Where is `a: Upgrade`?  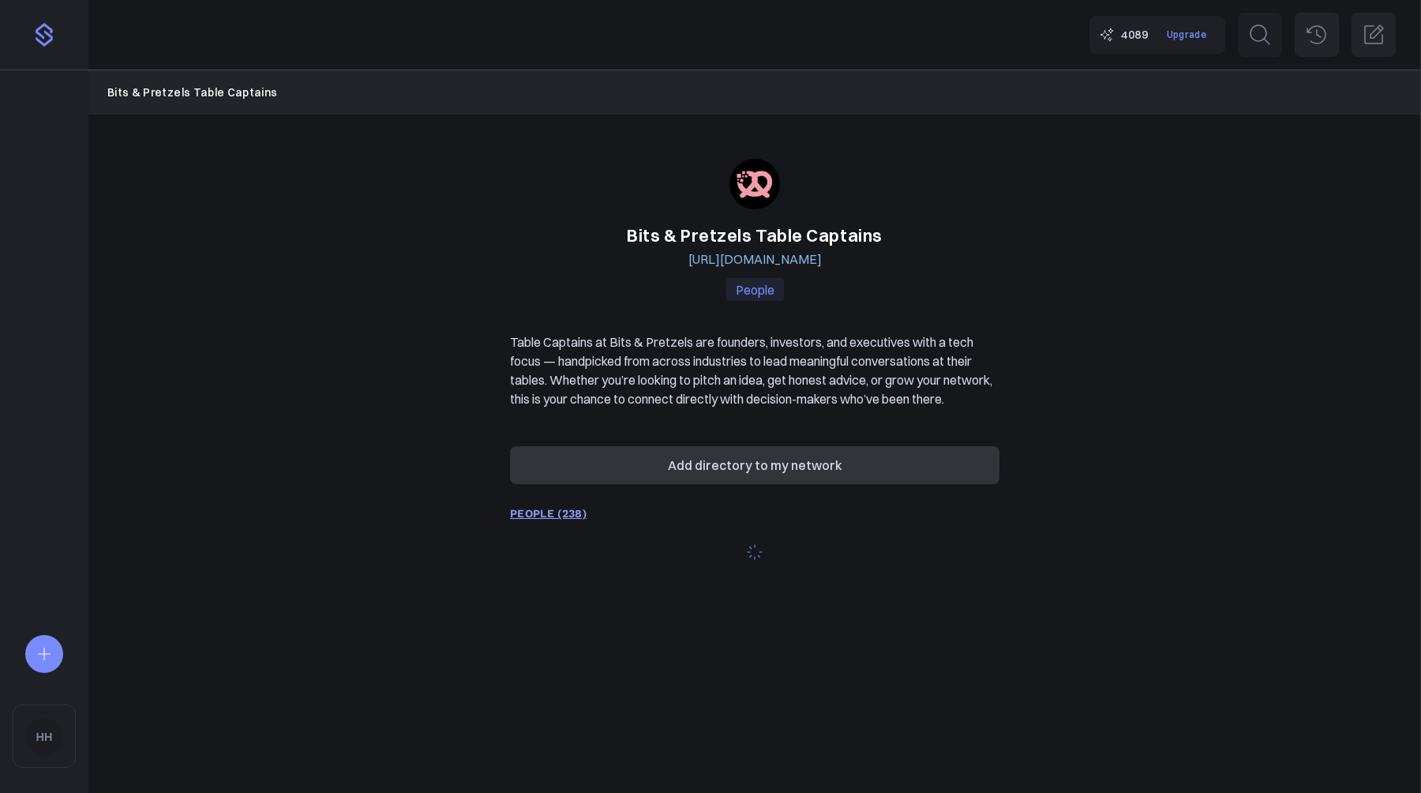 a: Upgrade is located at coordinates (1187, 34).